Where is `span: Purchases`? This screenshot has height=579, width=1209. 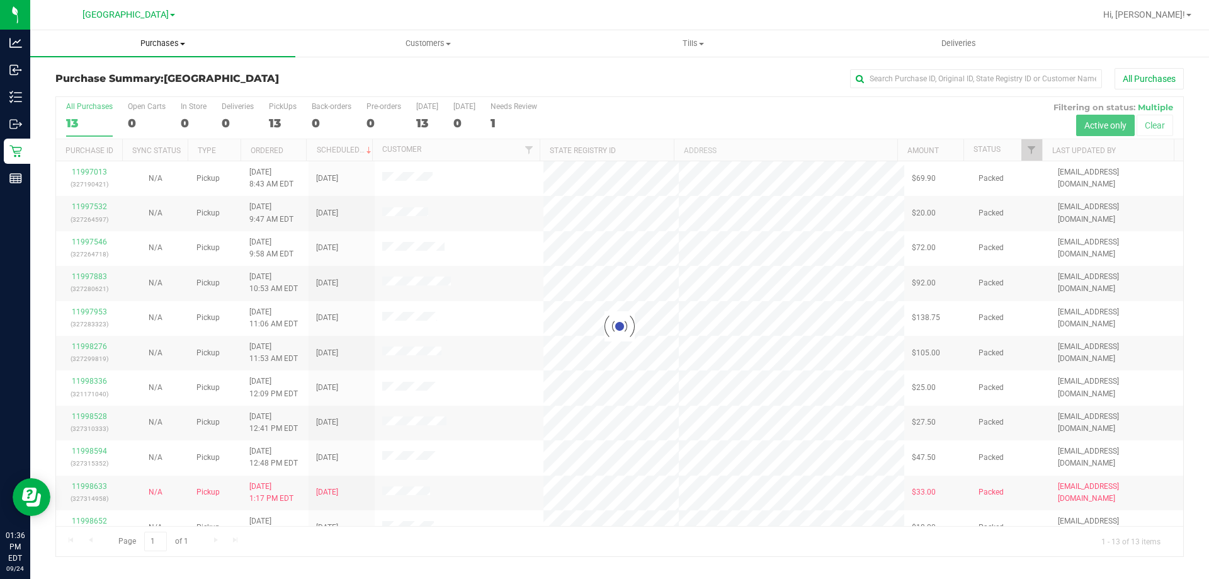
span: Purchases is located at coordinates (162, 43).